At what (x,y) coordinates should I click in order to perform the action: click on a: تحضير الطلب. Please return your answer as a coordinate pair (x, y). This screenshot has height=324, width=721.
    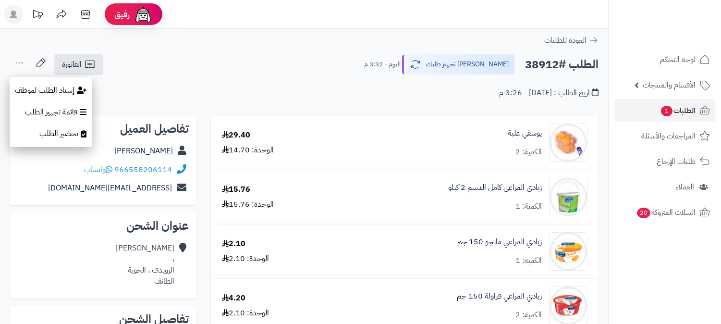
    Looking at the image, I should click on (50, 133).